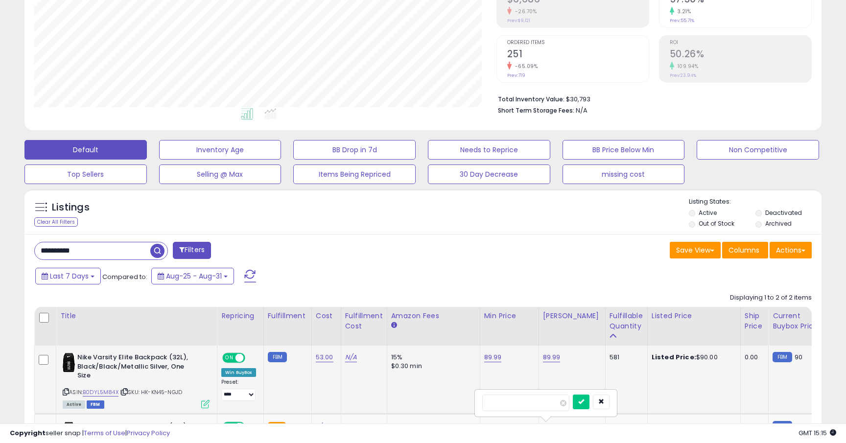 The height and width of the screenshot is (443, 846). Describe the element at coordinates (70, 208) in the screenshot. I see `h5: Listings` at that location.